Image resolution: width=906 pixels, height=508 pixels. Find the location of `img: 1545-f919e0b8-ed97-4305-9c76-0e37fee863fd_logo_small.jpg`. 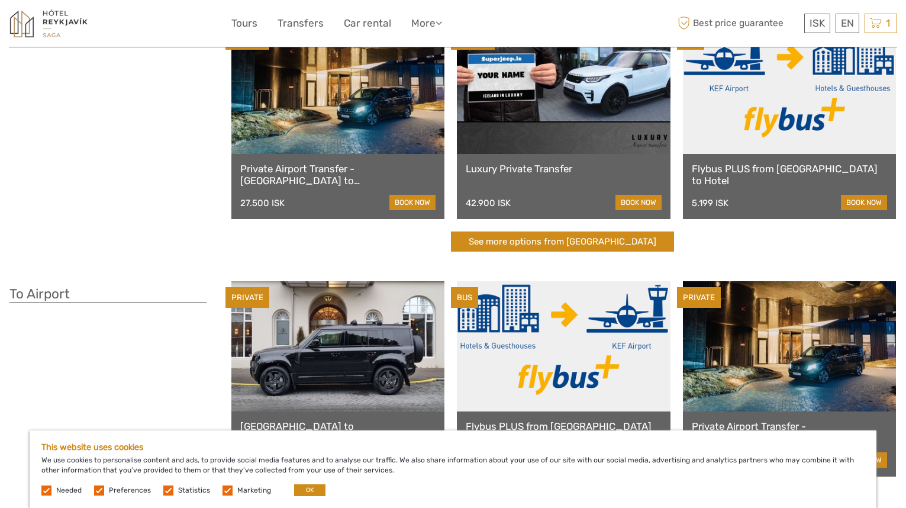

img: 1545-f919e0b8-ed97-4305-9c76-0e37fee863fd_logo_small.jpg is located at coordinates (49, 23).